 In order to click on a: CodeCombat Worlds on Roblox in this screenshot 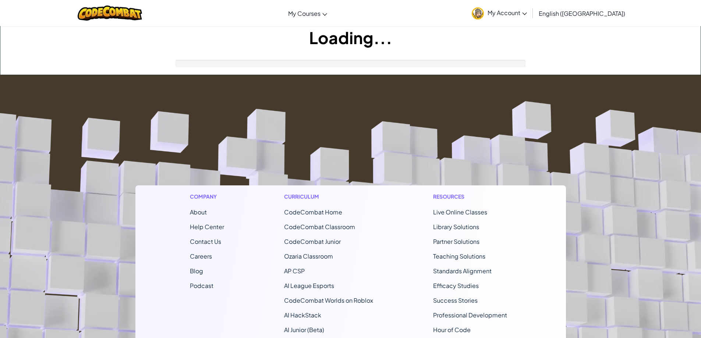, I will do `click(329, 300)`.